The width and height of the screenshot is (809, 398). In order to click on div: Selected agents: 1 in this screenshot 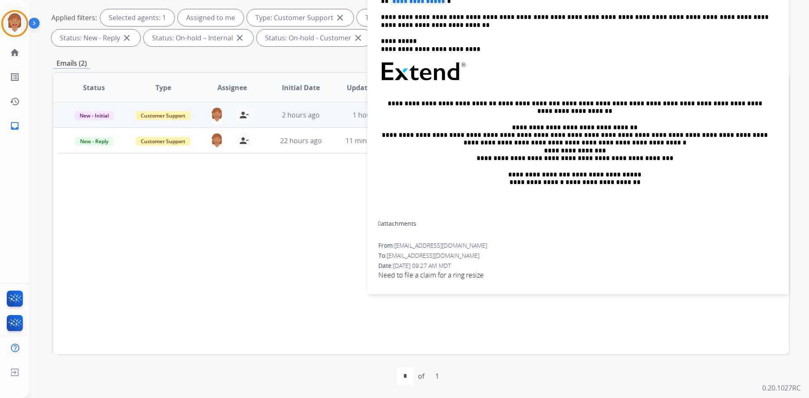, I will do `click(137, 18)`.